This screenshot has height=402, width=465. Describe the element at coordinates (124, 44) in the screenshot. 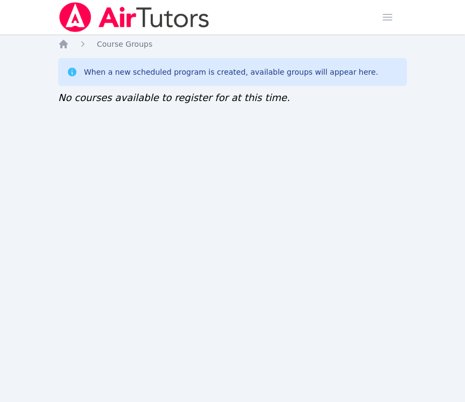

I see `span: Course Groups` at that location.